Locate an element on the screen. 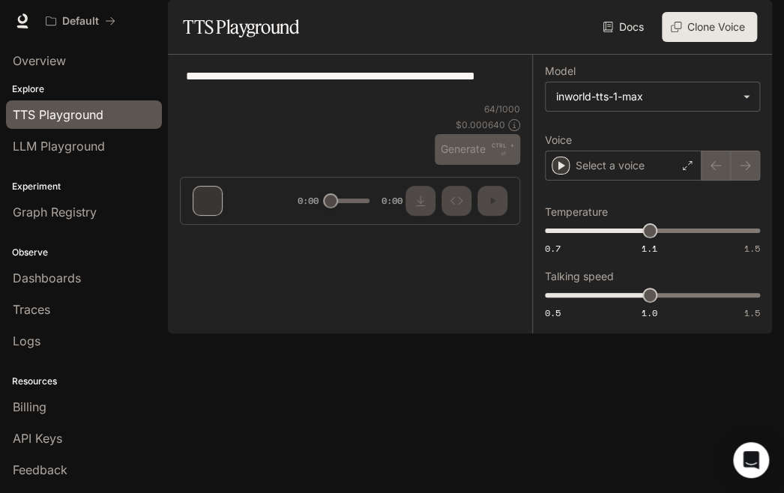  p: Talking speed is located at coordinates (580, 277).